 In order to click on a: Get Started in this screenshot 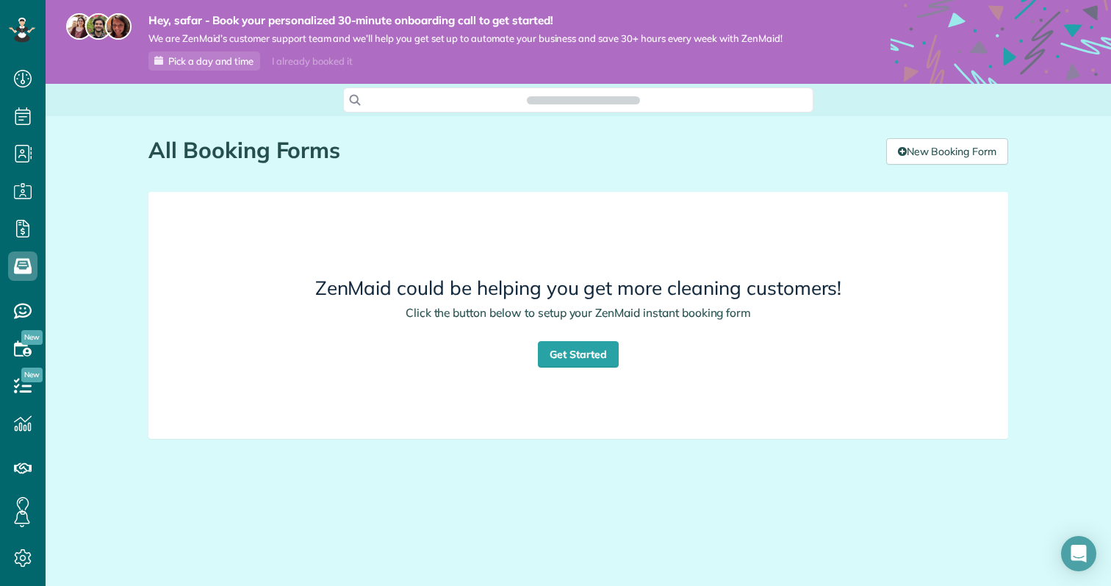, I will do `click(578, 354)`.